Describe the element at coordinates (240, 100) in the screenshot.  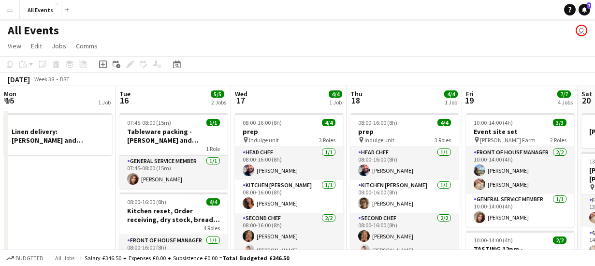
I see `span: 17` at that location.